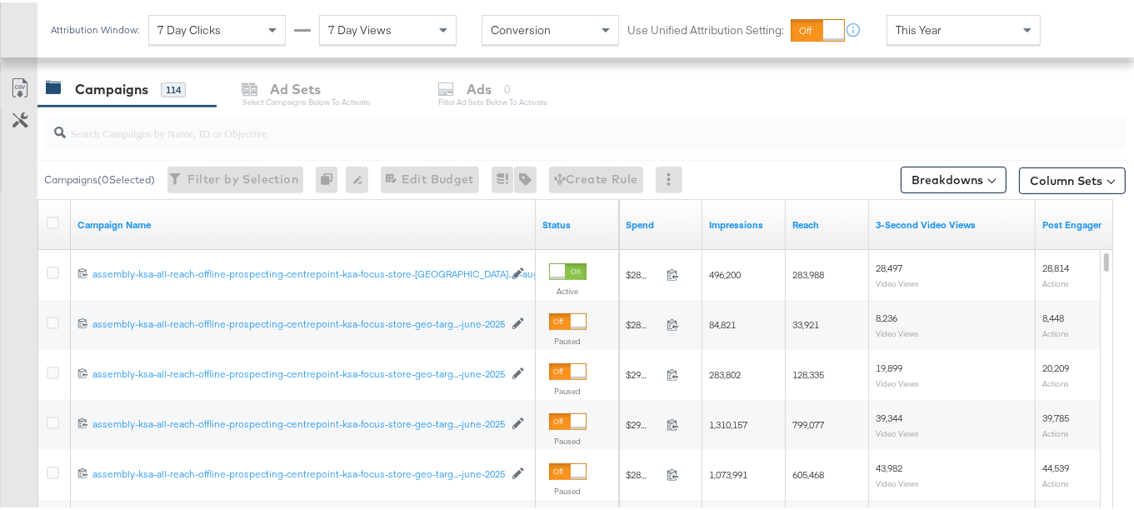  What do you see at coordinates (1056, 265) in the screenshot?
I see `span: 28,814` at bounding box center [1056, 265].